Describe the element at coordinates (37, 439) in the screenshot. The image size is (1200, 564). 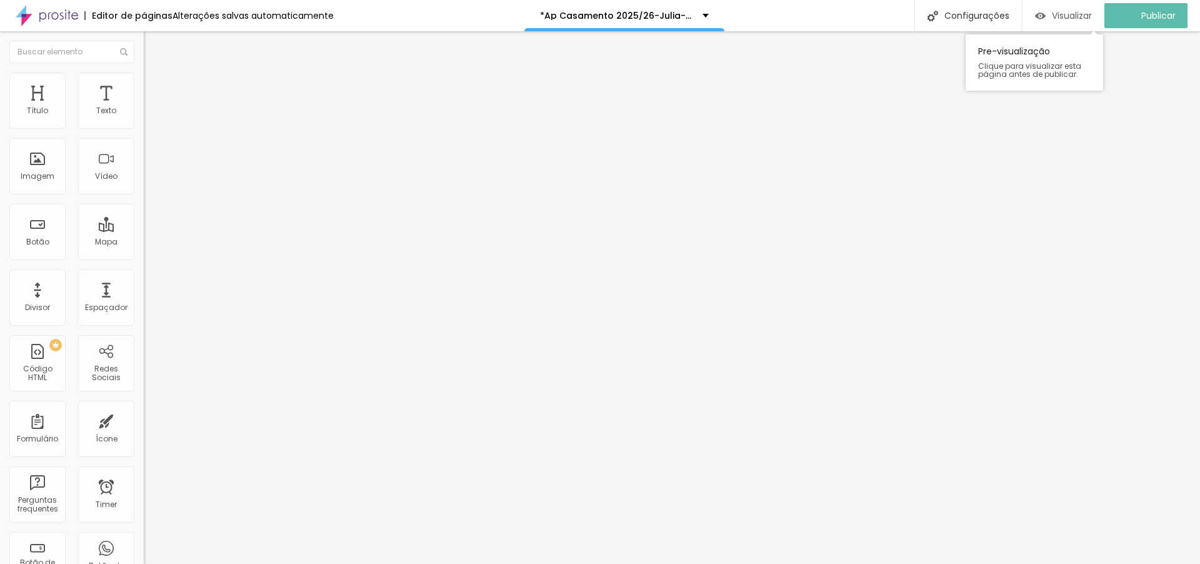
I see `div: Formulário` at that location.